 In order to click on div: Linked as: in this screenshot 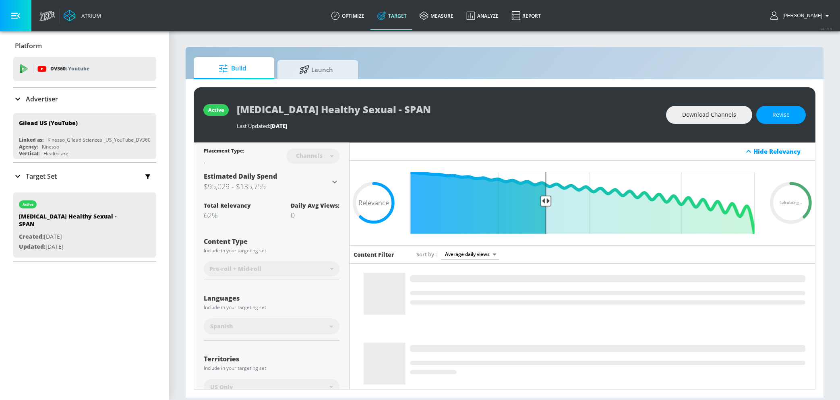, I will do `click(31, 140)`.